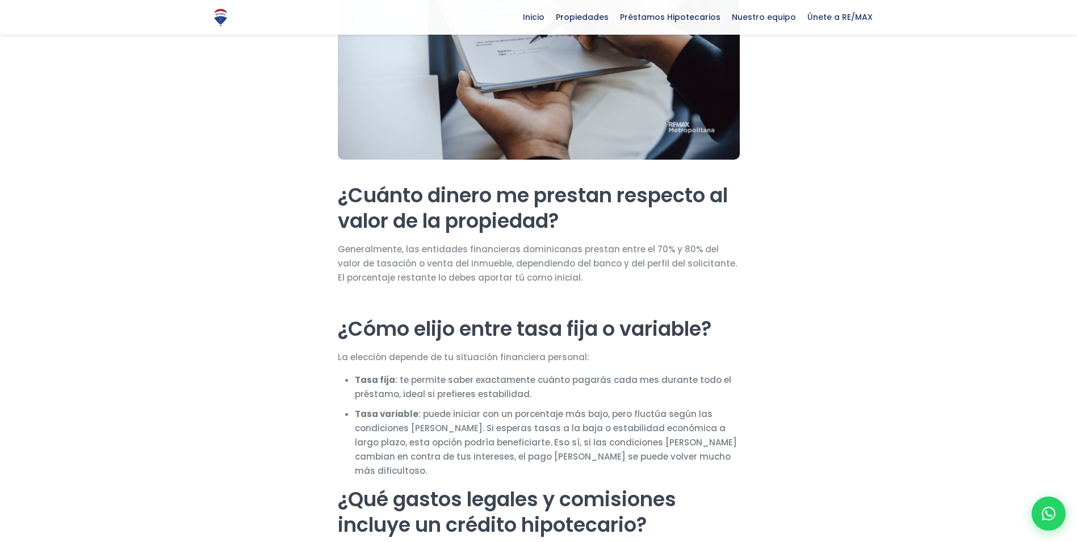  I want to click on span: Inicio, so click(534, 17).